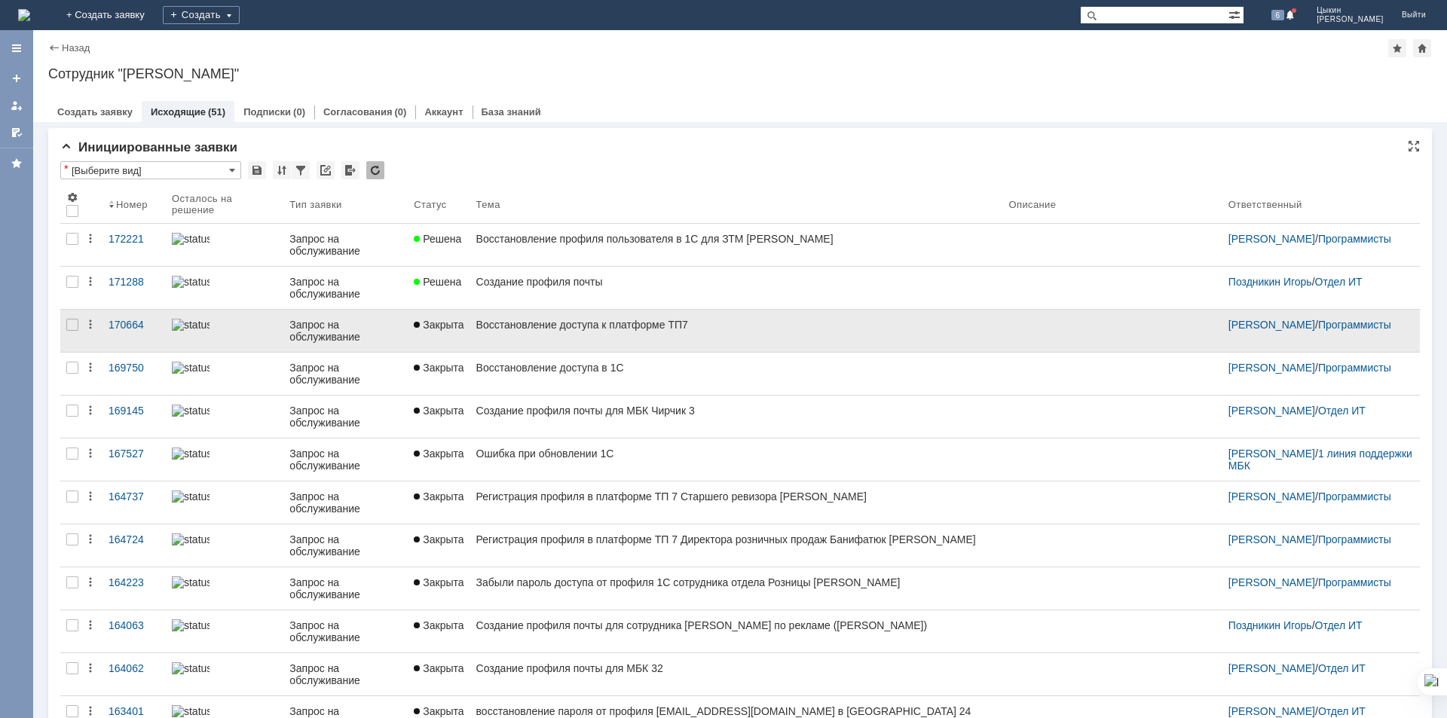 This screenshot has height=718, width=1447. What do you see at coordinates (1350, 11) in the screenshot?
I see `span: Цыкин` at bounding box center [1350, 11].